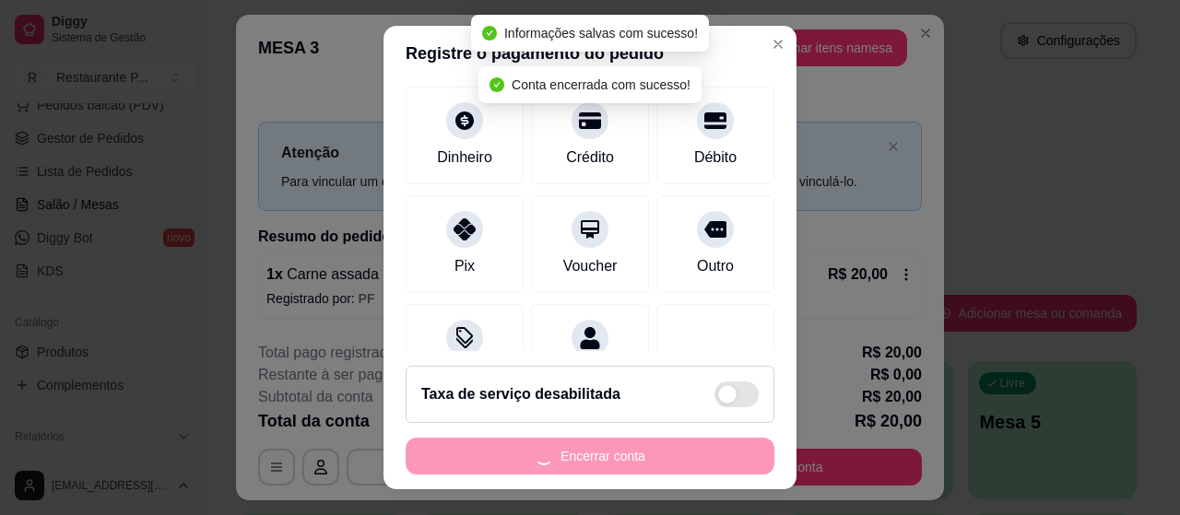  I want to click on div: Débito, so click(715, 158).